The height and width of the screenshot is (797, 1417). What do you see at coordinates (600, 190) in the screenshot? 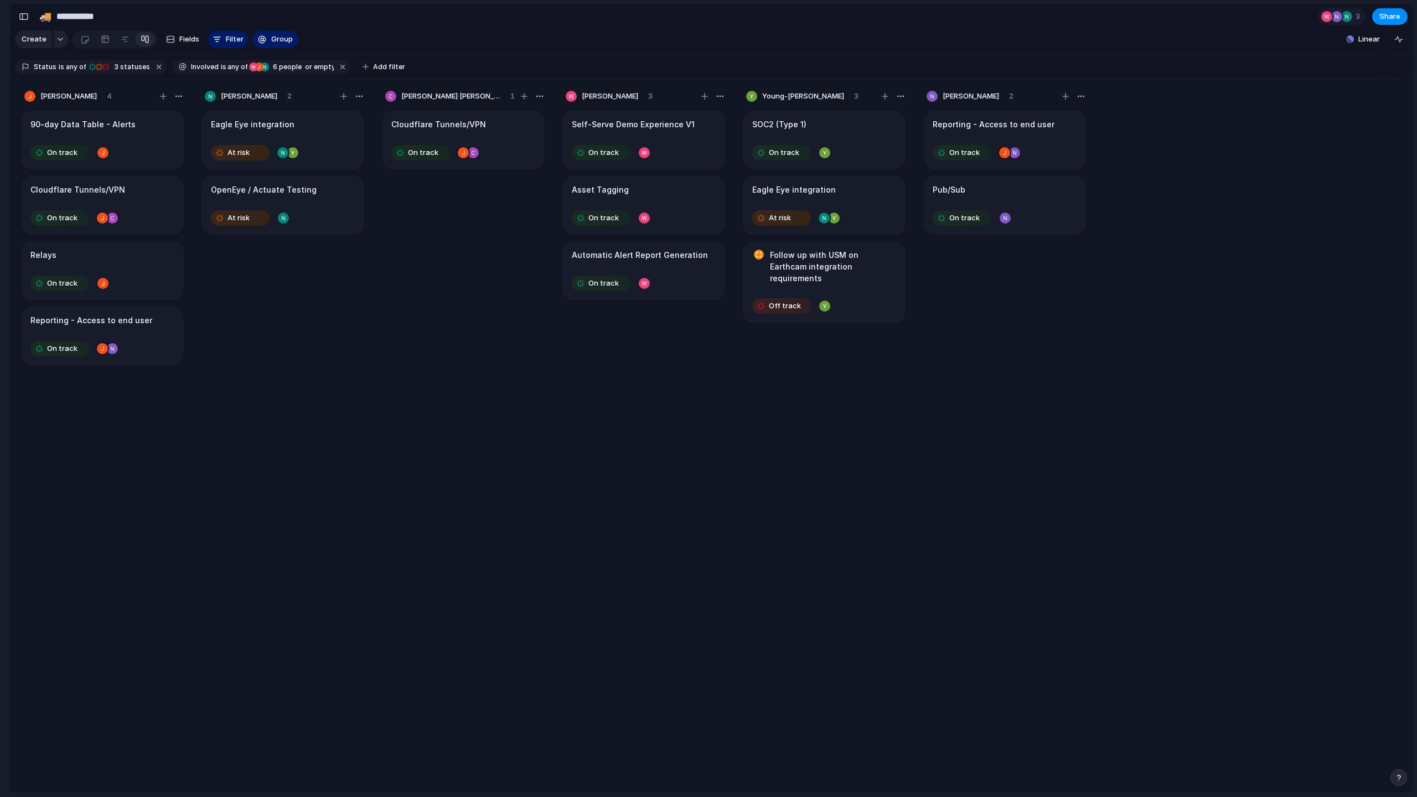
I see `h1: Asset Tagging` at bounding box center [600, 190].